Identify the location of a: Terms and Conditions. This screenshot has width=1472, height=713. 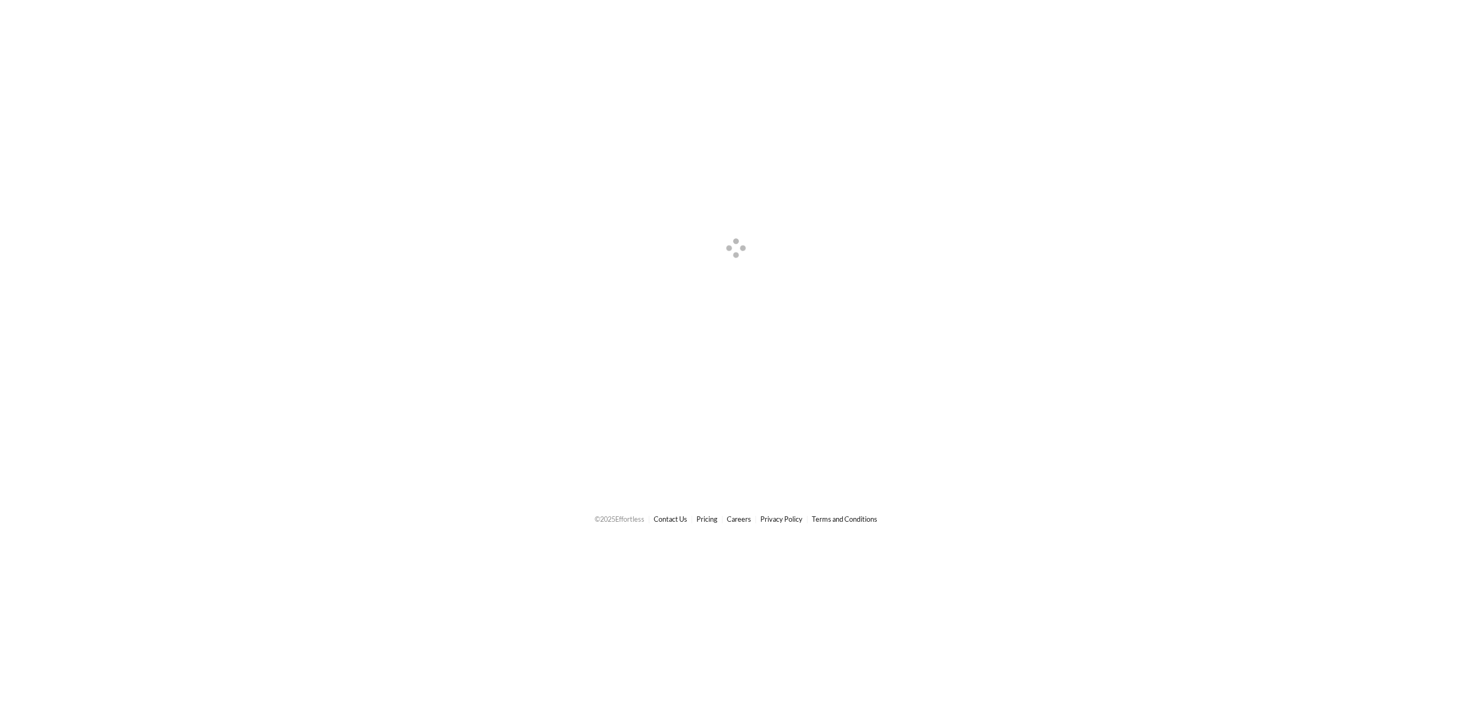
(844, 519).